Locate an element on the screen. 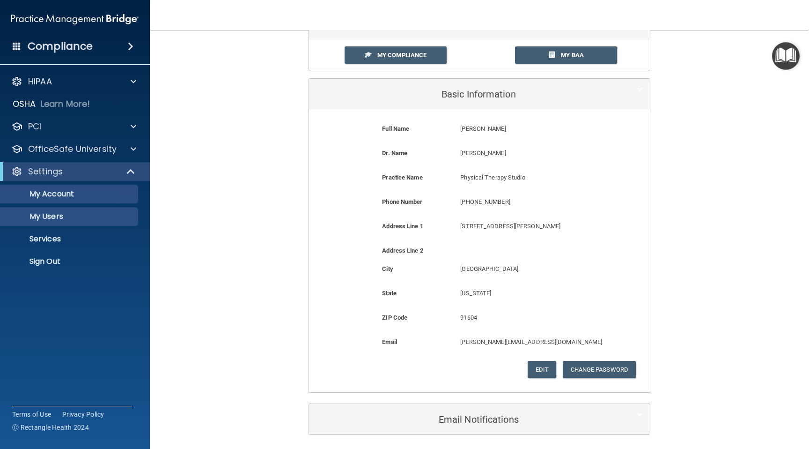 Image resolution: width=809 pixels, height=449 pixels. b: State is located at coordinates (389, 293).